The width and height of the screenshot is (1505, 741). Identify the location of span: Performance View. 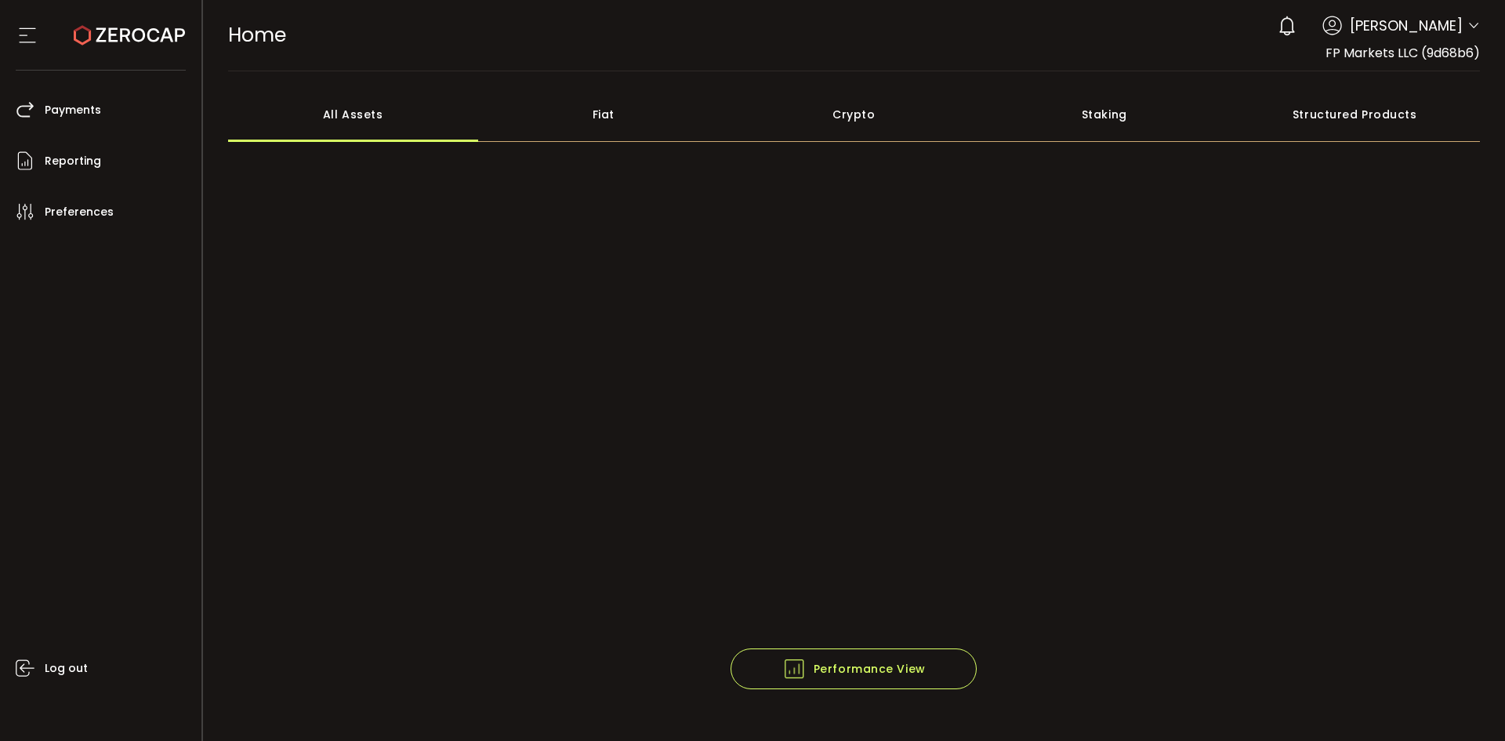
(854, 669).